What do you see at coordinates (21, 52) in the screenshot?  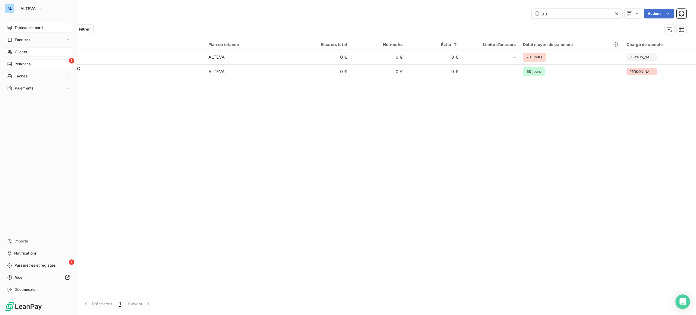 I see `span: Clients` at bounding box center [21, 52].